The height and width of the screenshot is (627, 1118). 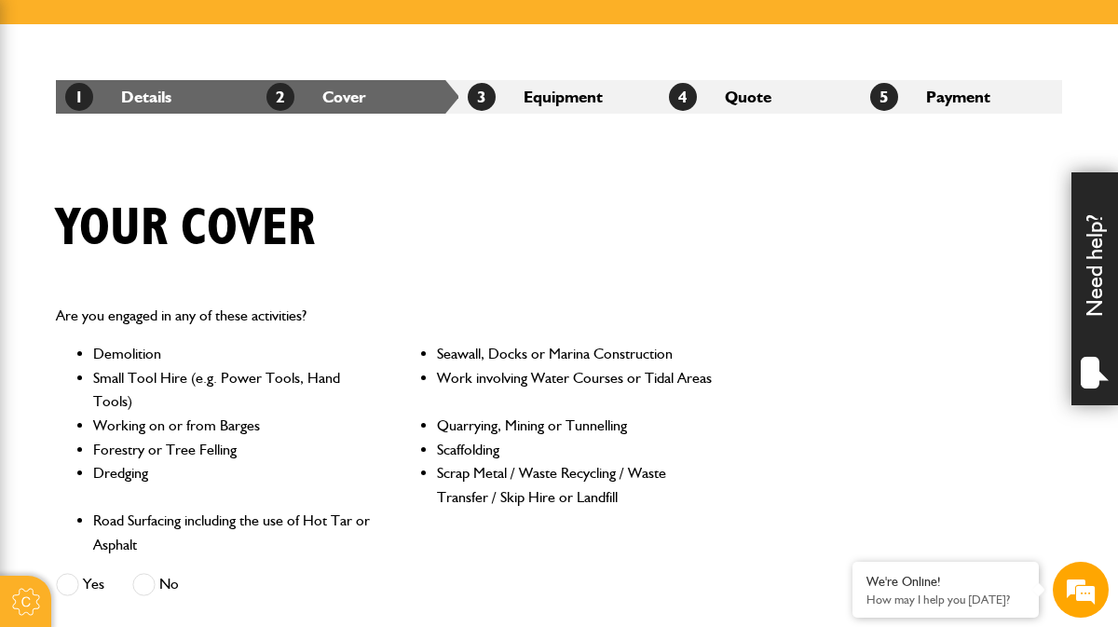 I want to click on li: Payment, so click(x=962, y=97).